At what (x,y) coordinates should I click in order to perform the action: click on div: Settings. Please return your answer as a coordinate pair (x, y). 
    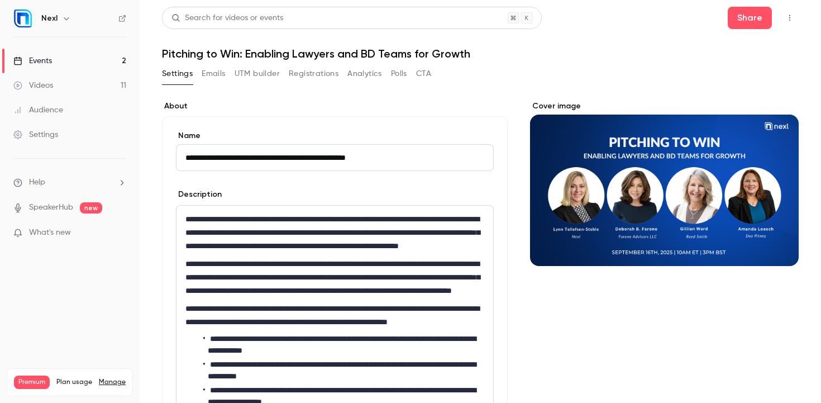
    Looking at the image, I should click on (36, 135).